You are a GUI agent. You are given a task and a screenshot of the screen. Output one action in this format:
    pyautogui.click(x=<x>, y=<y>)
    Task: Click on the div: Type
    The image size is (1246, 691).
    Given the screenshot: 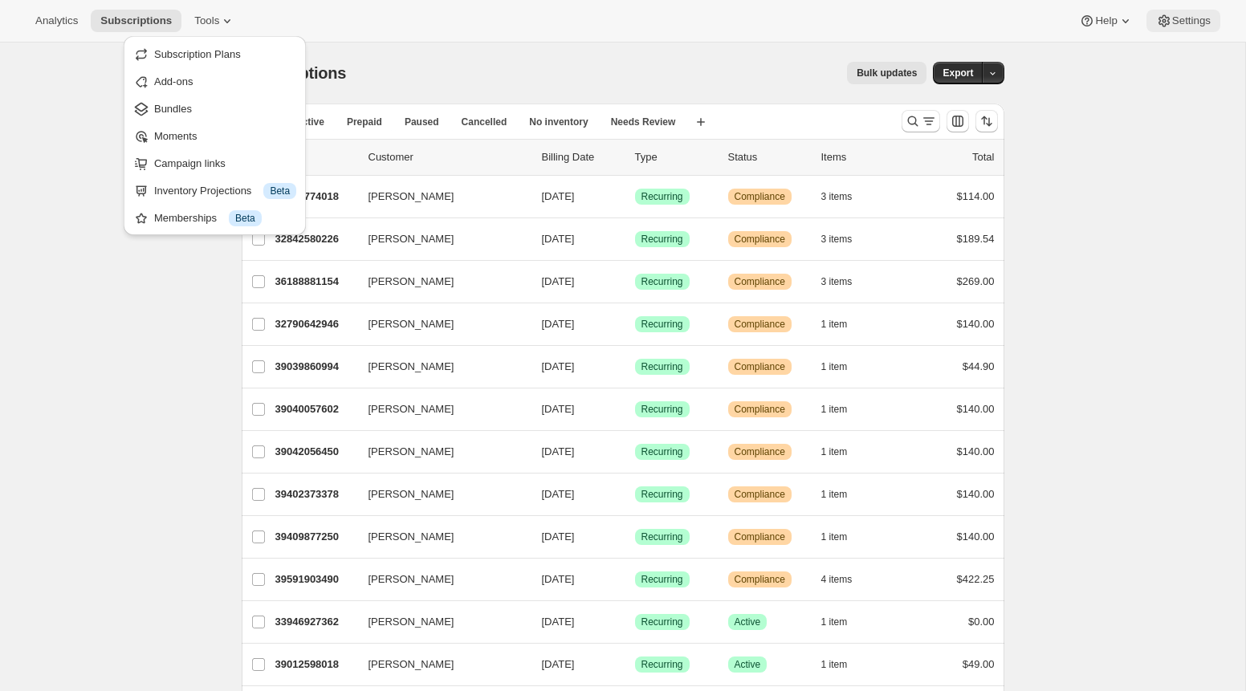 What is the action you would take?
    pyautogui.click(x=675, y=157)
    